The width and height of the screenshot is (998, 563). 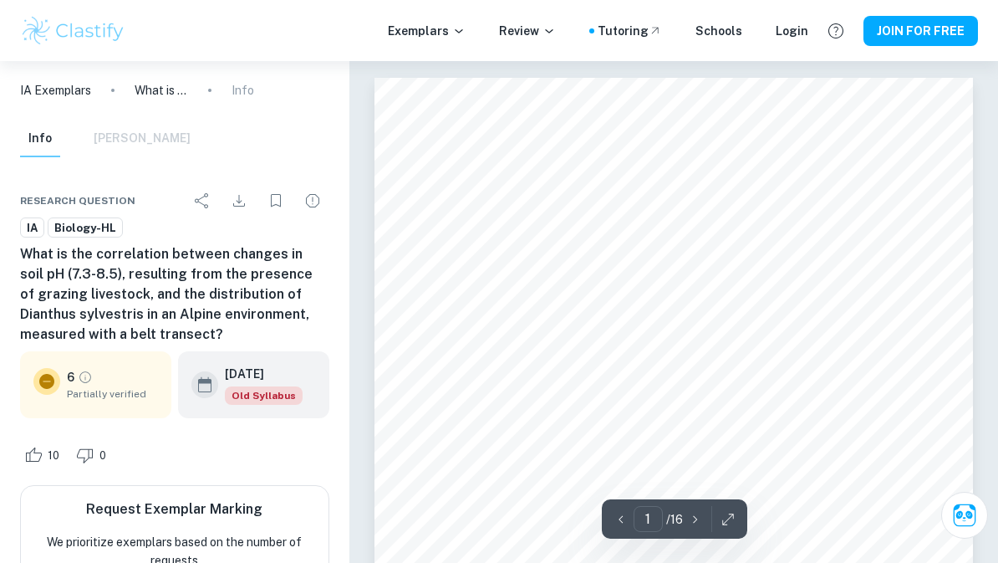 I want to click on div: Dislike, so click(x=94, y=454).